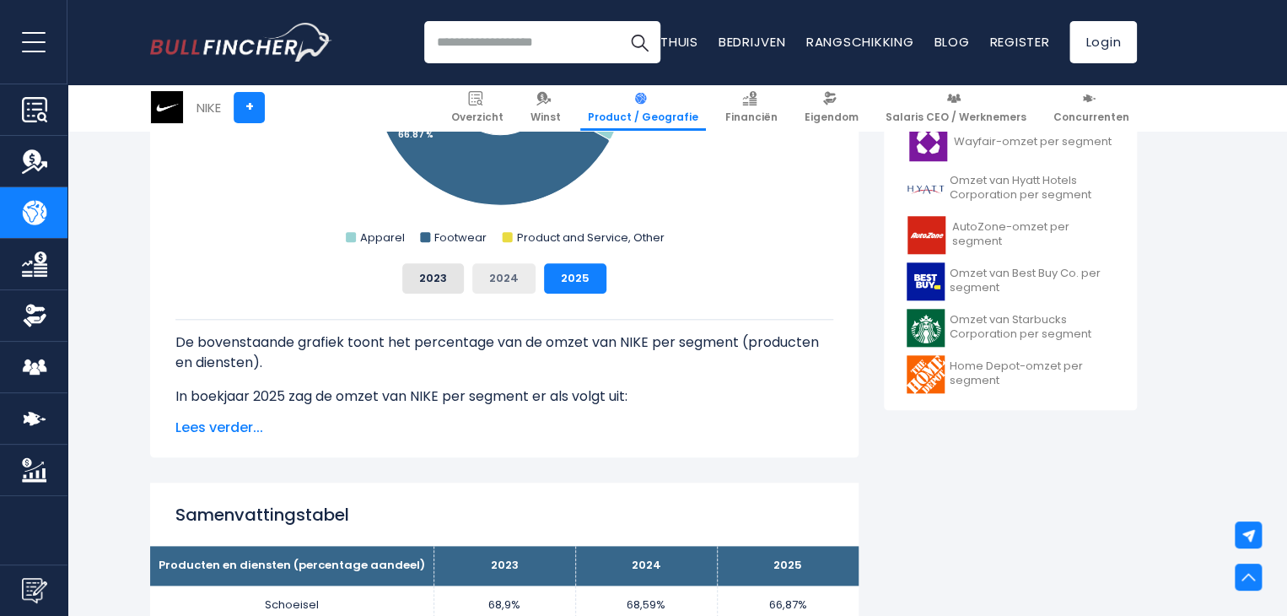 The width and height of the screenshot is (1287, 616). Describe the element at coordinates (433, 278) in the screenshot. I see `button: 2023` at that location.